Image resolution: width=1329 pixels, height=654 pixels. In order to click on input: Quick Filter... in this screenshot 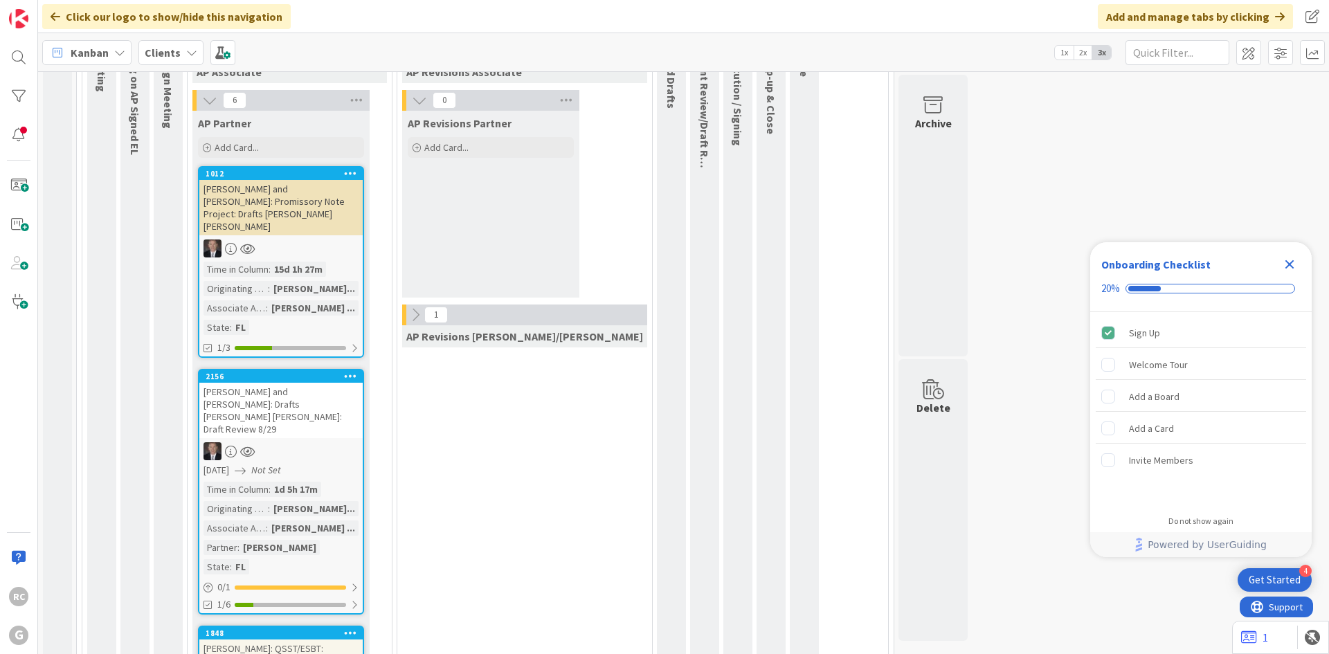, I will do `click(1178, 53)`.